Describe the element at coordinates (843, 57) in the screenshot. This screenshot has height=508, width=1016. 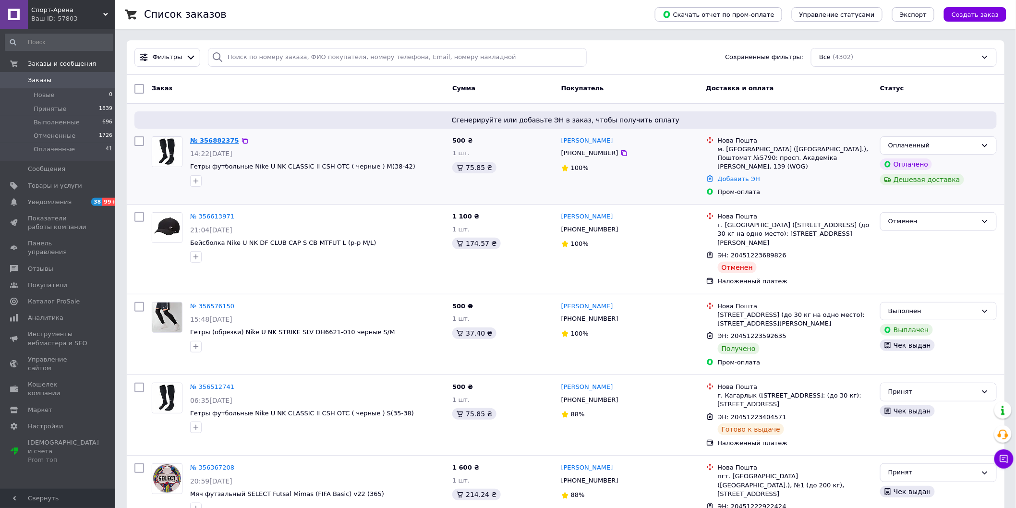
I see `span: (4302)` at that location.